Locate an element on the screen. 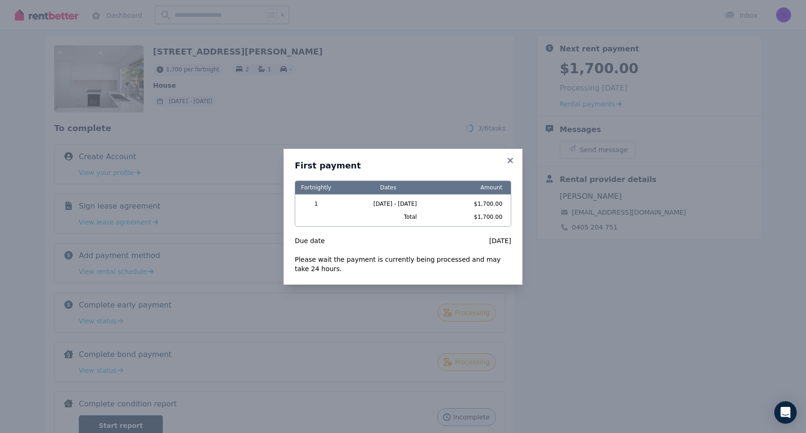  span: Due date is located at coordinates (310, 241).